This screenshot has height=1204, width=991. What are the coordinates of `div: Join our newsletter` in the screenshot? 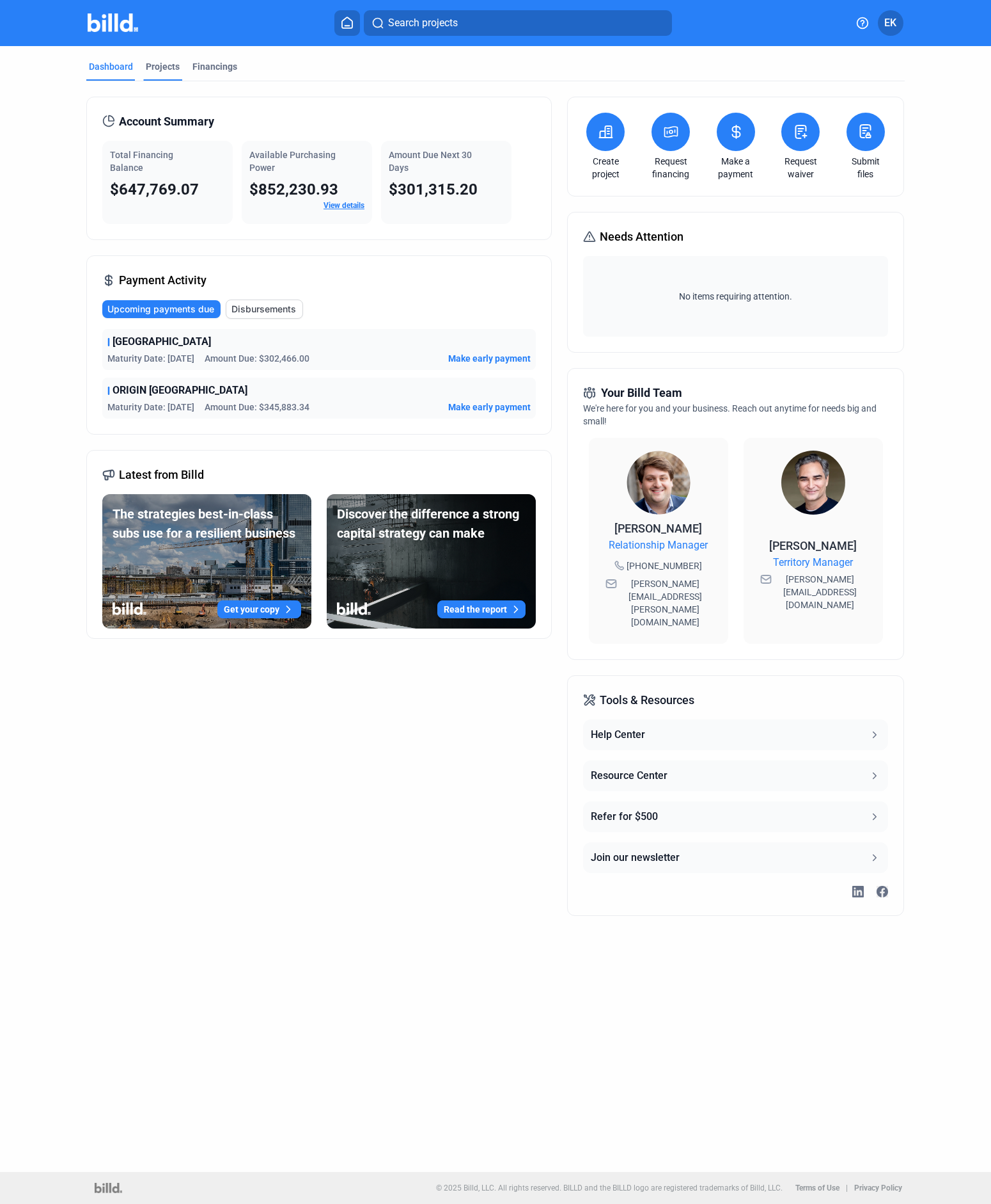 It's located at (635, 857).